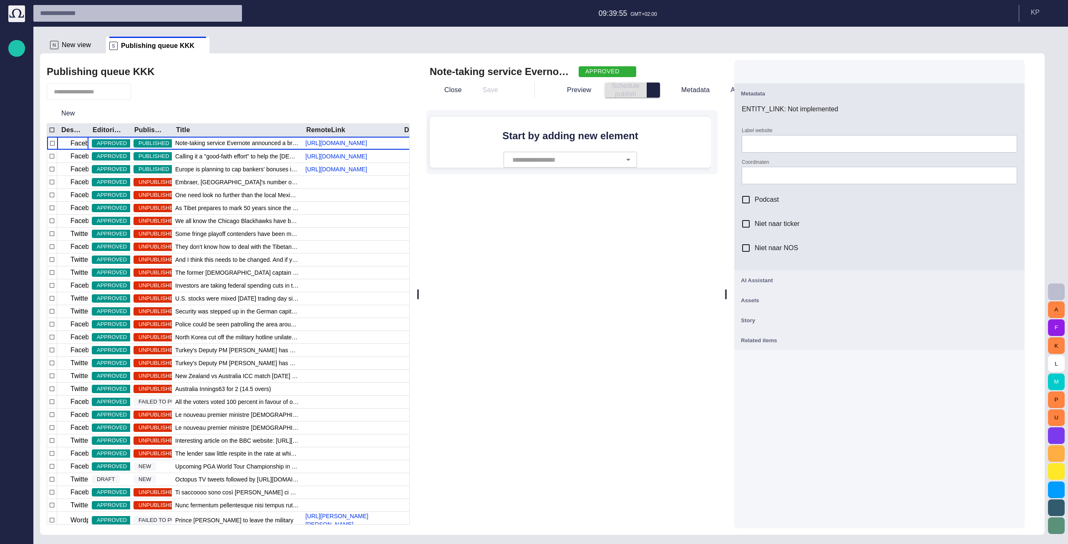 The image size is (1068, 544). What do you see at coordinates (106, 480) in the screenshot?
I see `span: DRAFT` at bounding box center [106, 480].